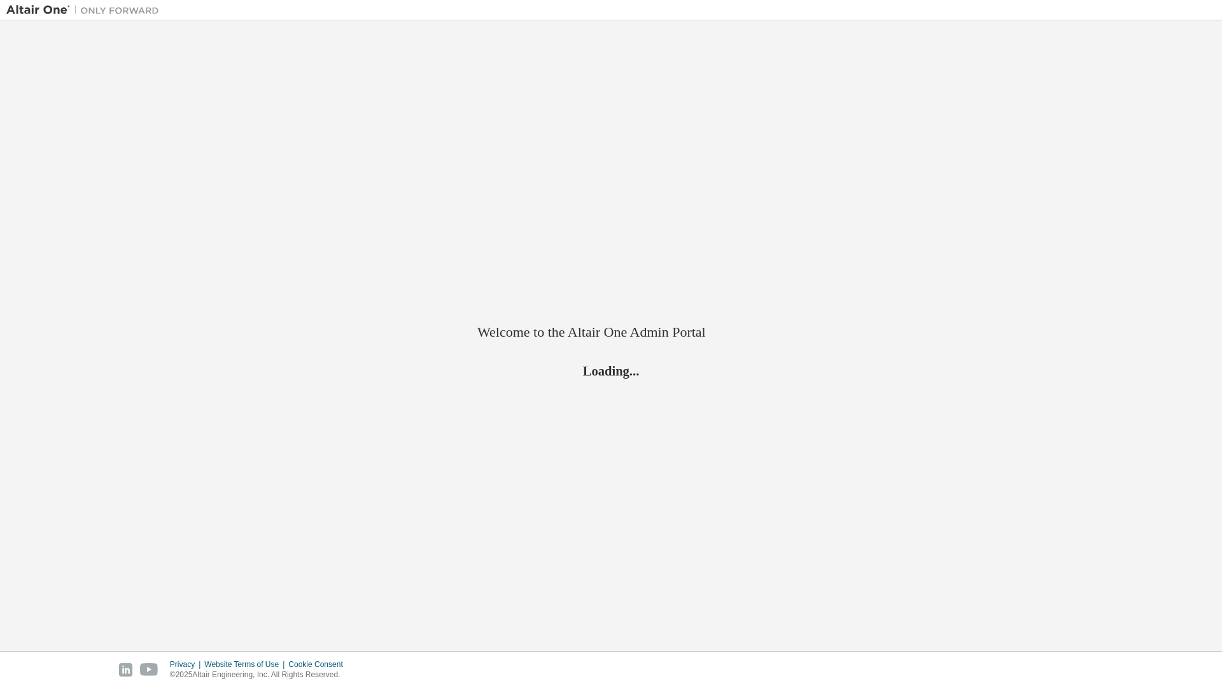 Image resolution: width=1222 pixels, height=688 pixels. Describe the element at coordinates (260, 675) in the screenshot. I see `p: © 2025 Altair Engineering, Inc. All Rights Reserved.` at that location.